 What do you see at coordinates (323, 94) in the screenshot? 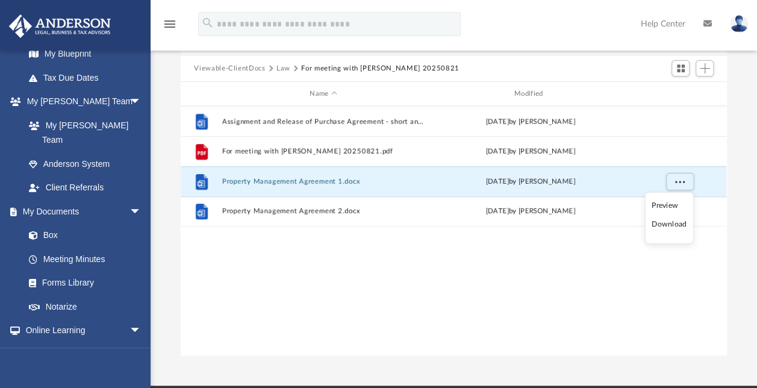
I see `div: Name` at bounding box center [323, 94].